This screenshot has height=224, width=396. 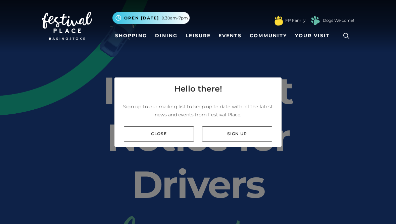 I want to click on a: Shopping, so click(x=131, y=36).